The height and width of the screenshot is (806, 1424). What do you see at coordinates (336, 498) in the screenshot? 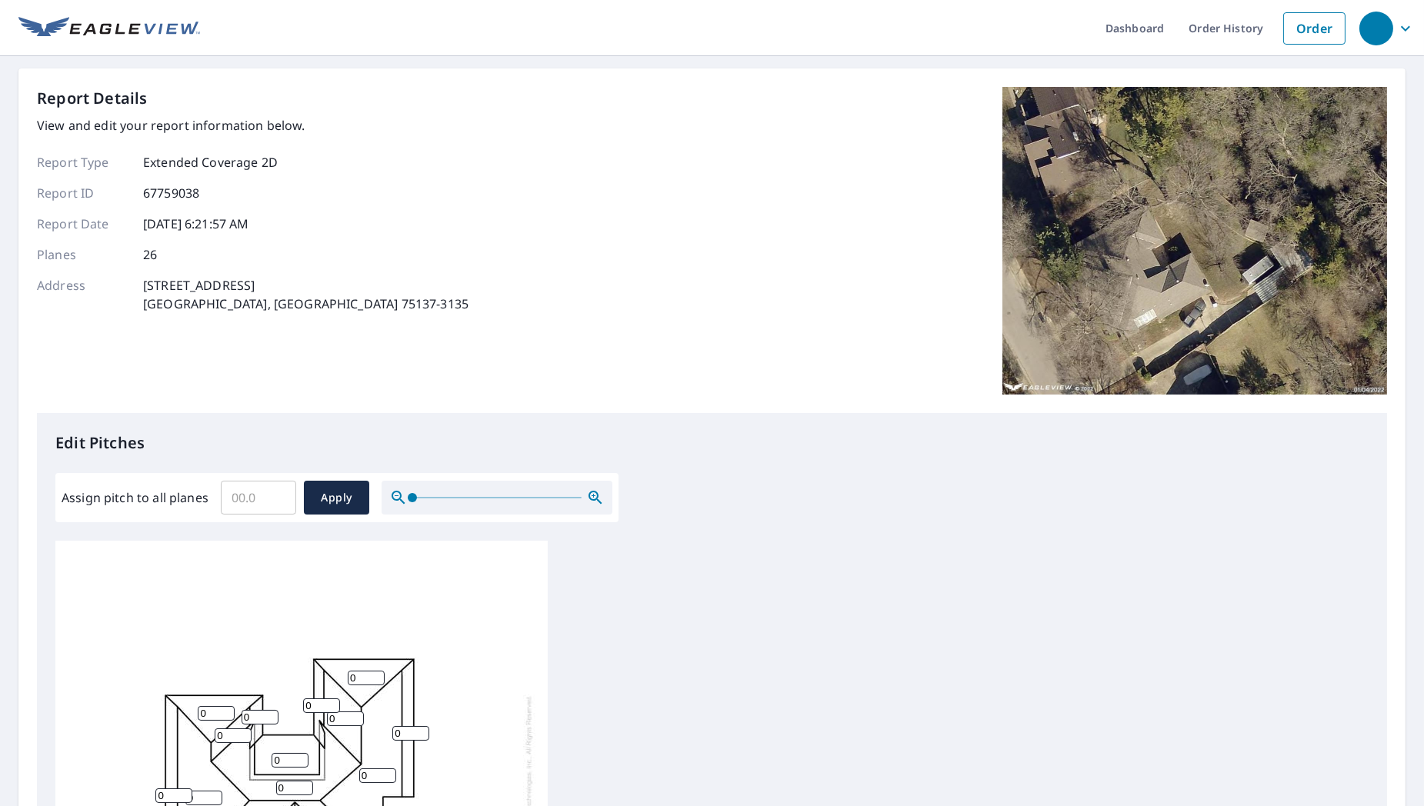
I see `span: Apply` at bounding box center [336, 498].